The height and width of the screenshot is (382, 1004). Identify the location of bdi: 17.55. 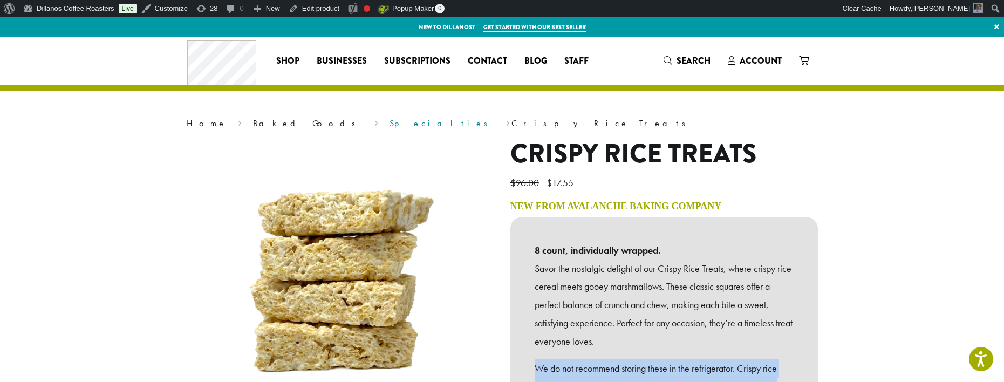
(561, 182).